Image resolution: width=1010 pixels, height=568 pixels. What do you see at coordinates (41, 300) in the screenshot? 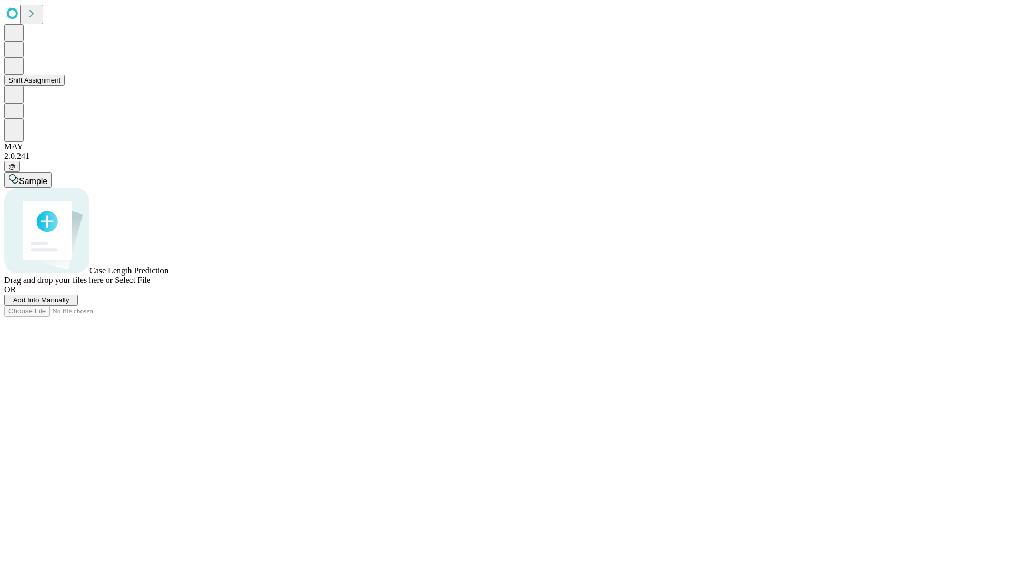
I see `span: Add Info Manually` at bounding box center [41, 300].